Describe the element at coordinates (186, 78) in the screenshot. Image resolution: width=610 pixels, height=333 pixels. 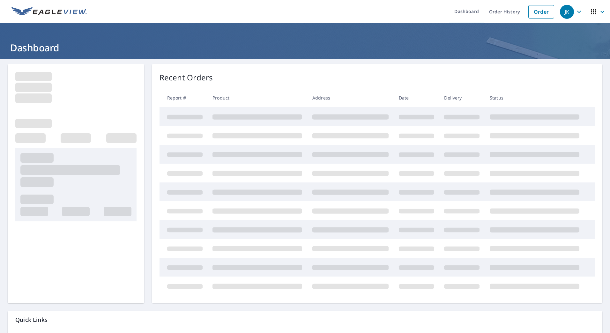
I see `p: Recent Orders` at that location.